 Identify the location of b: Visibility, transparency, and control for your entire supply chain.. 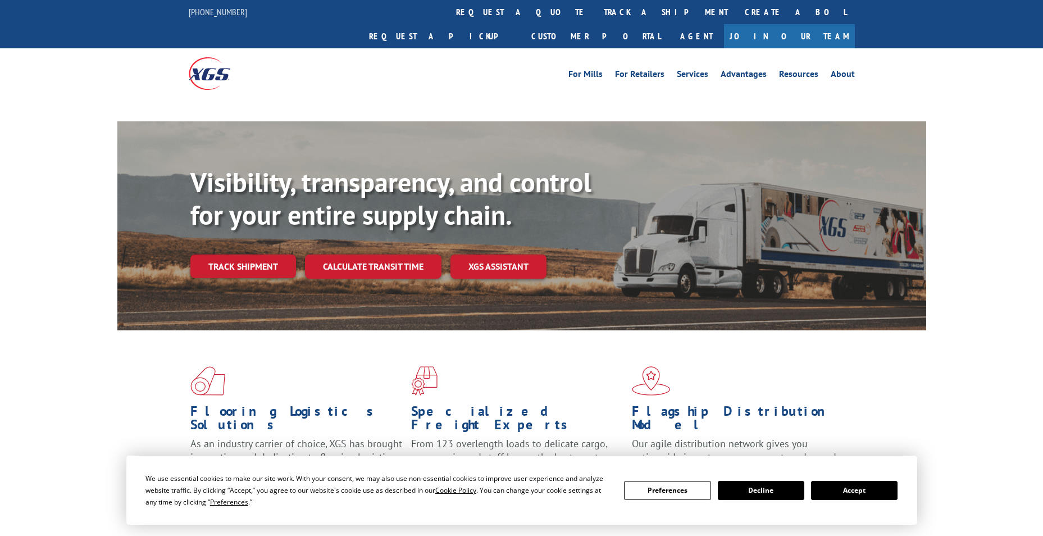
(391, 198).